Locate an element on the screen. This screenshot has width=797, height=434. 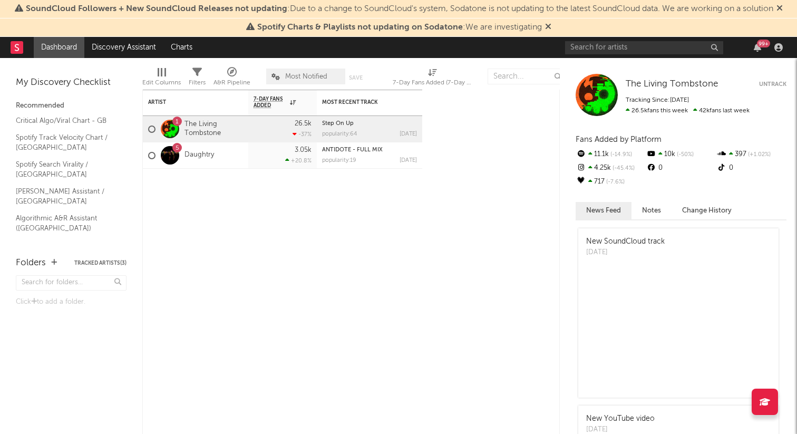
div: Artist is located at coordinates (188, 102).